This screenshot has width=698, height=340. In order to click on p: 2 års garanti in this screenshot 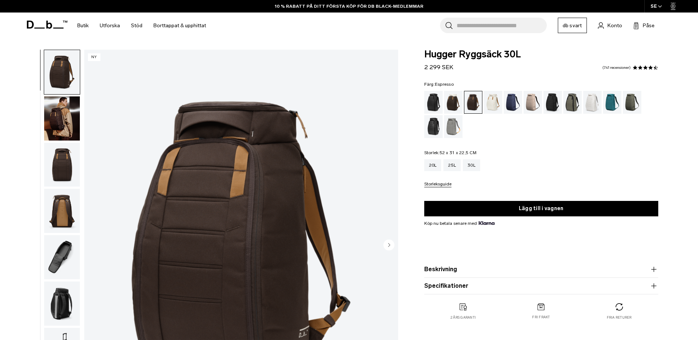, I will do `click(463, 318)`.